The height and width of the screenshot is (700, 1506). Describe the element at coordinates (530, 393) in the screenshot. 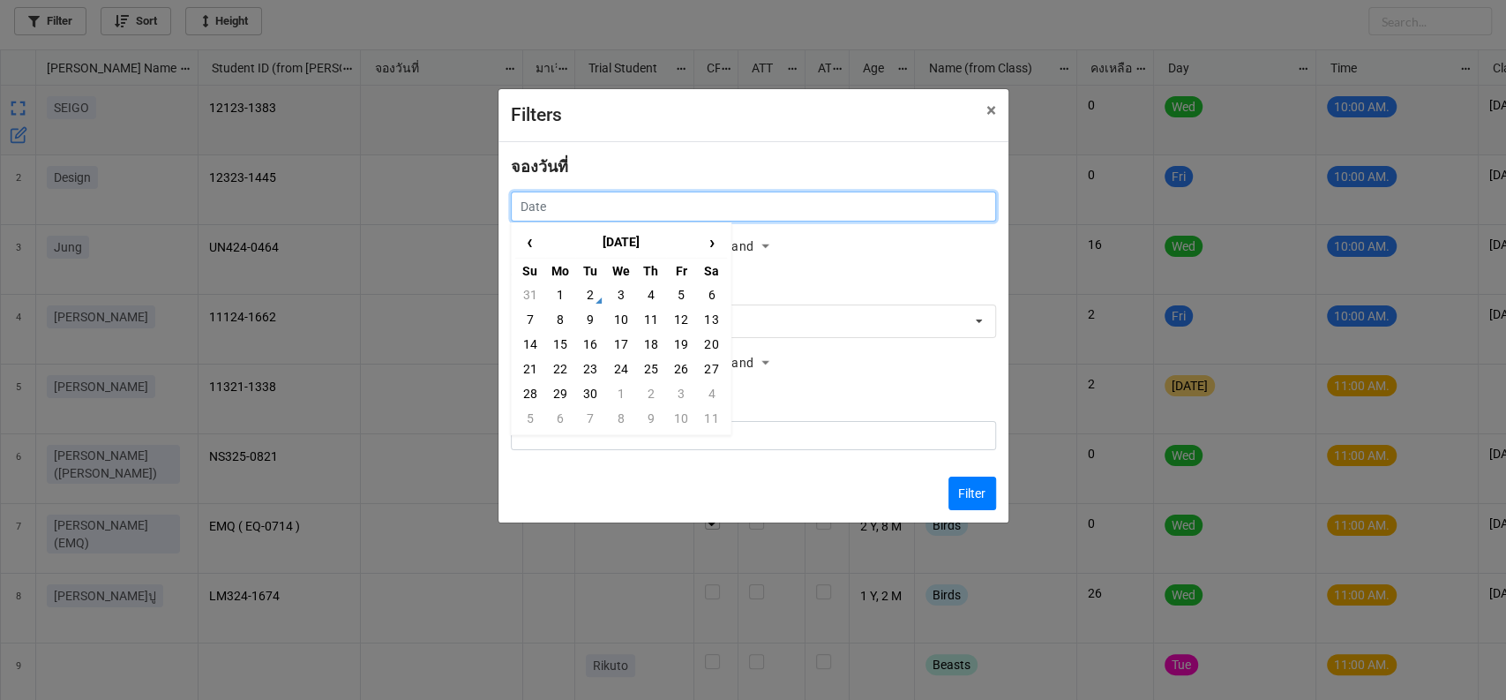

I see `td: 28` at that location.